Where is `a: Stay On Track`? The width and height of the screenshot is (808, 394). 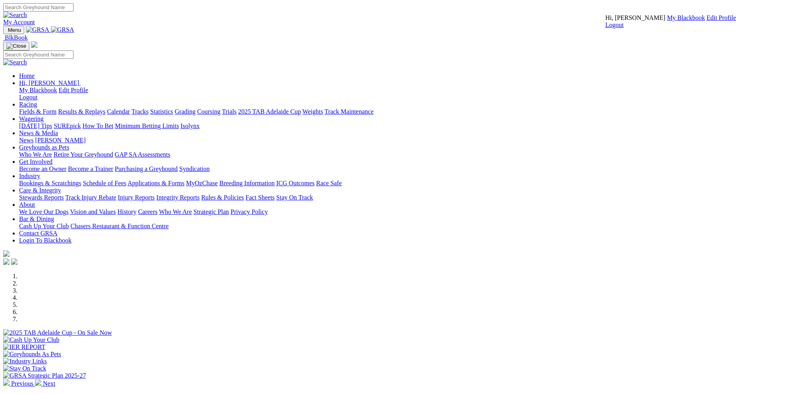
a: Stay On Track is located at coordinates (295, 197).